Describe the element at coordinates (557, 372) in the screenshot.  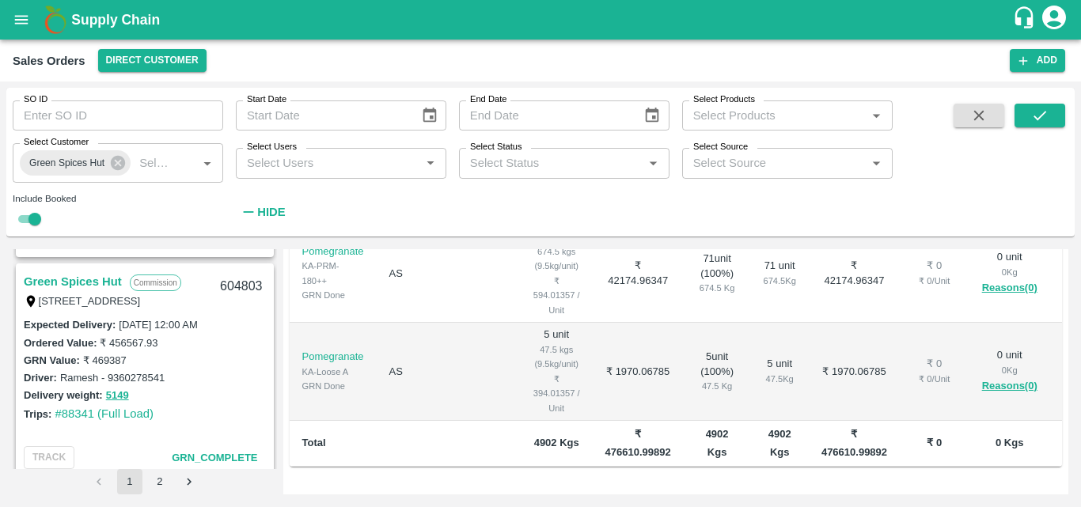
I see `td: 5 unit` at that location.